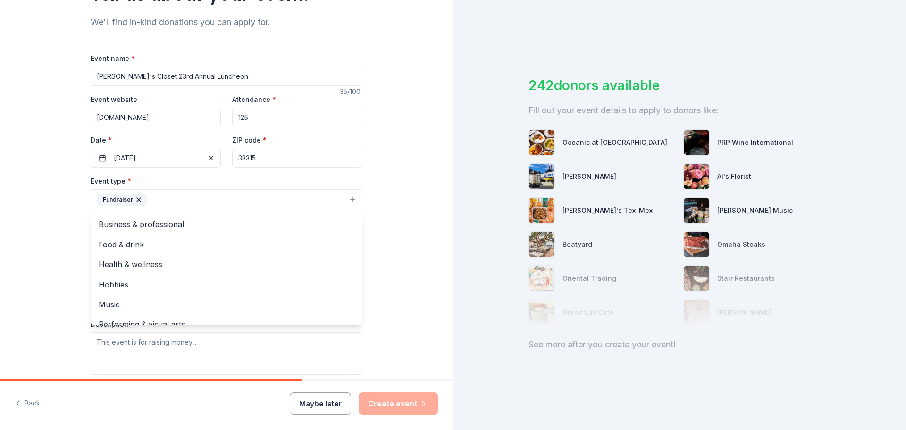 This screenshot has height=430, width=906. I want to click on span: Hobbies, so click(227, 285).